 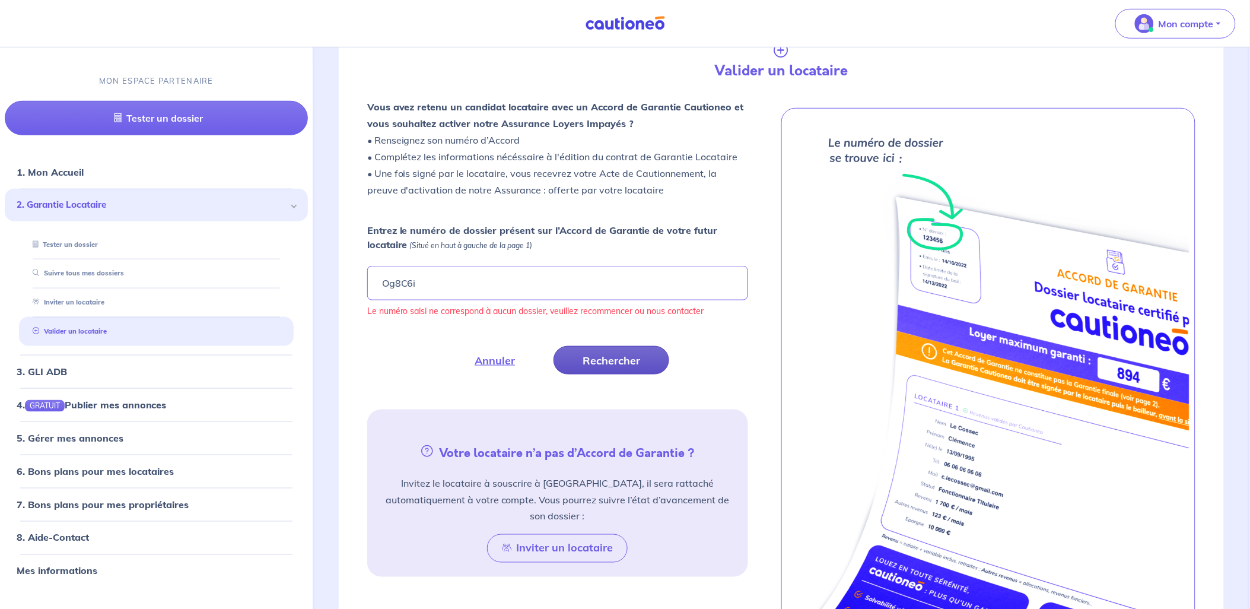 What do you see at coordinates (53, 537) in the screenshot?
I see `a: 8. Aide-Contact` at bounding box center [53, 537].